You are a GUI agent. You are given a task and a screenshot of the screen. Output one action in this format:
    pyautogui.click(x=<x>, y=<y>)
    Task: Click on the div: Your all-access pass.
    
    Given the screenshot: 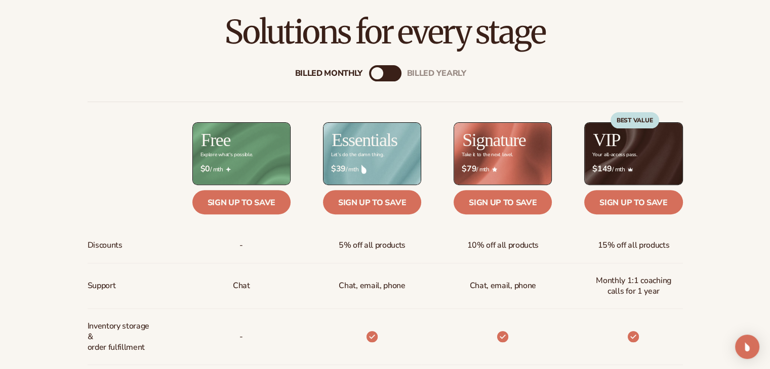 What is the action you would take?
    pyautogui.click(x=614, y=155)
    